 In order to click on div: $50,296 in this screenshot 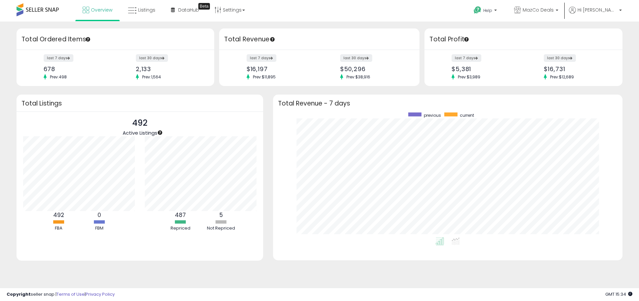, I will do `click(374, 69)`.